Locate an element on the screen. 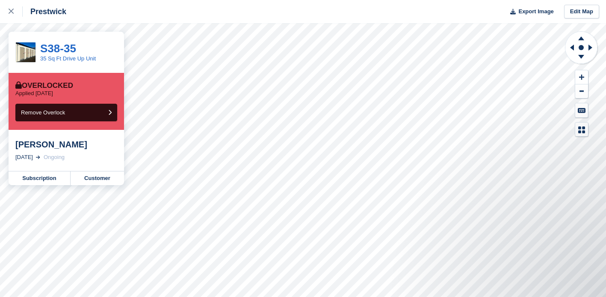 This screenshot has height=297, width=606. button: Zoom In is located at coordinates (582, 77).